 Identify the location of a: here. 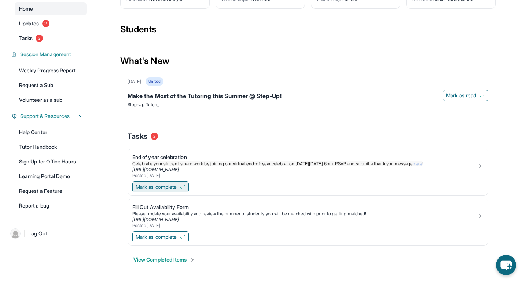
(417, 163).